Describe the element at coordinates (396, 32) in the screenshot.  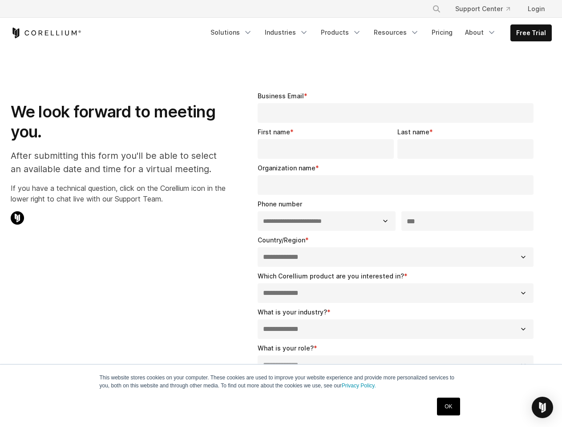
I see `a: Resources` at that location.